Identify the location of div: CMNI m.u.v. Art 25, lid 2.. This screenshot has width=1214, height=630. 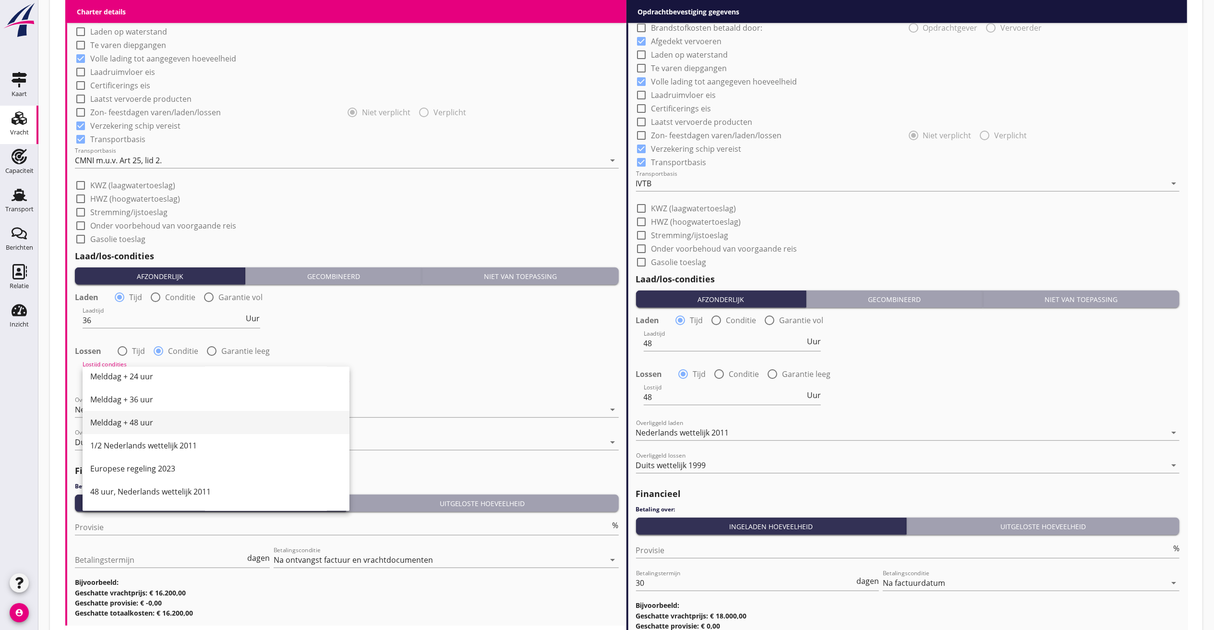
(118, 160).